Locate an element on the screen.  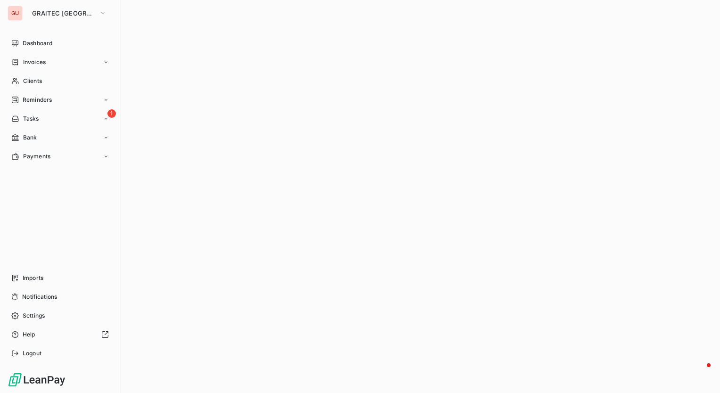
span: 1 is located at coordinates (112, 114).